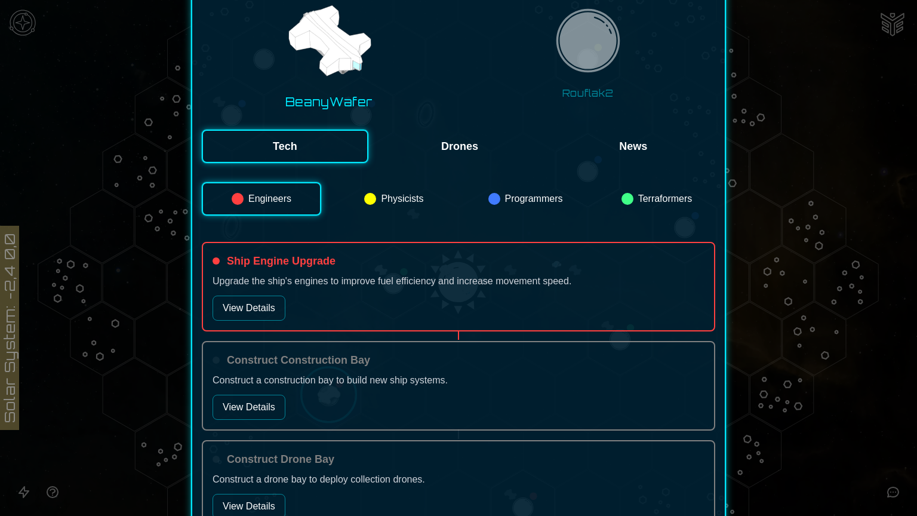 The height and width of the screenshot is (516, 917). I want to click on img: Planet, so click(588, 44).